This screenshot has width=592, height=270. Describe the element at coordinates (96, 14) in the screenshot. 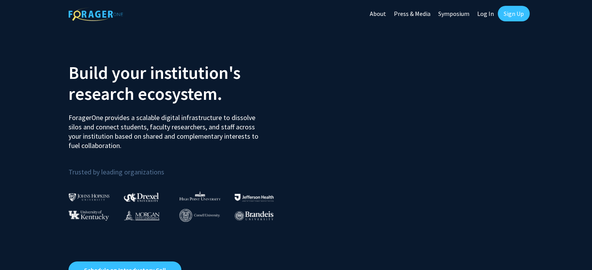

I see `img: ForagerOne Logo` at that location.